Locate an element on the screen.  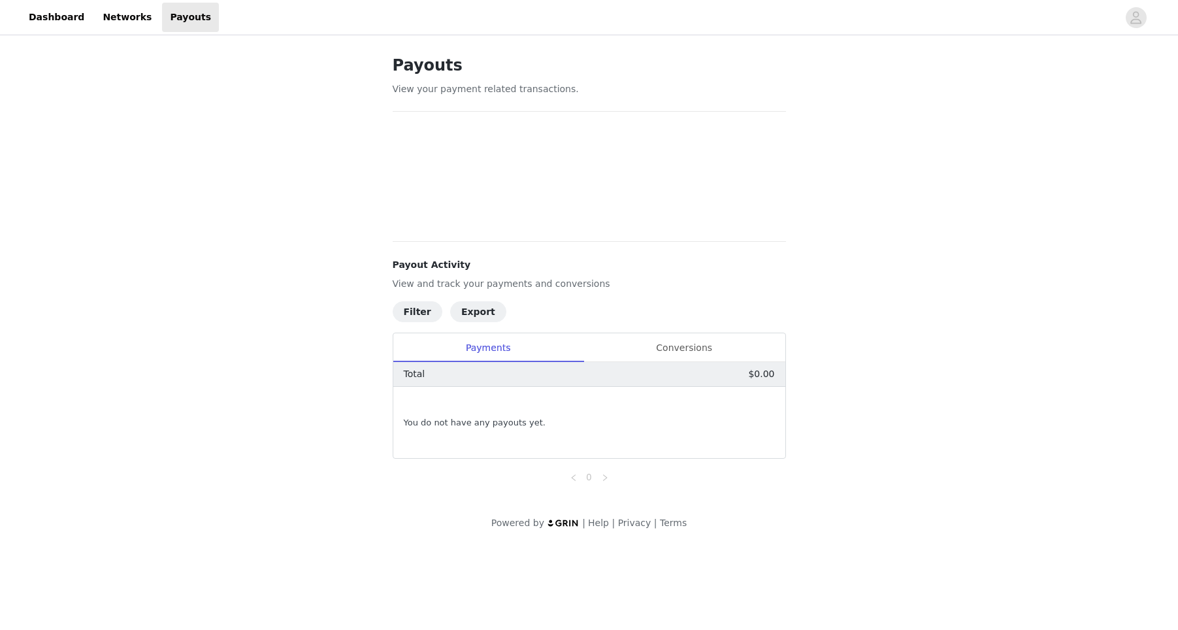
div: Conversions is located at coordinates (684, 348).